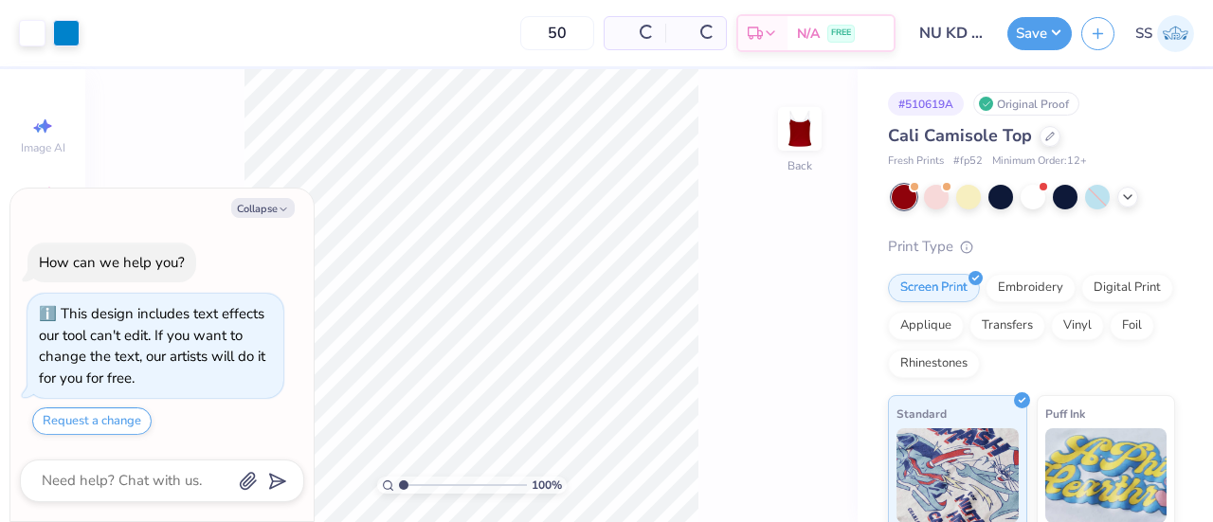 Image resolution: width=1213 pixels, height=522 pixels. What do you see at coordinates (1031, 246) in the screenshot?
I see `div: Print Type` at bounding box center [1031, 246].